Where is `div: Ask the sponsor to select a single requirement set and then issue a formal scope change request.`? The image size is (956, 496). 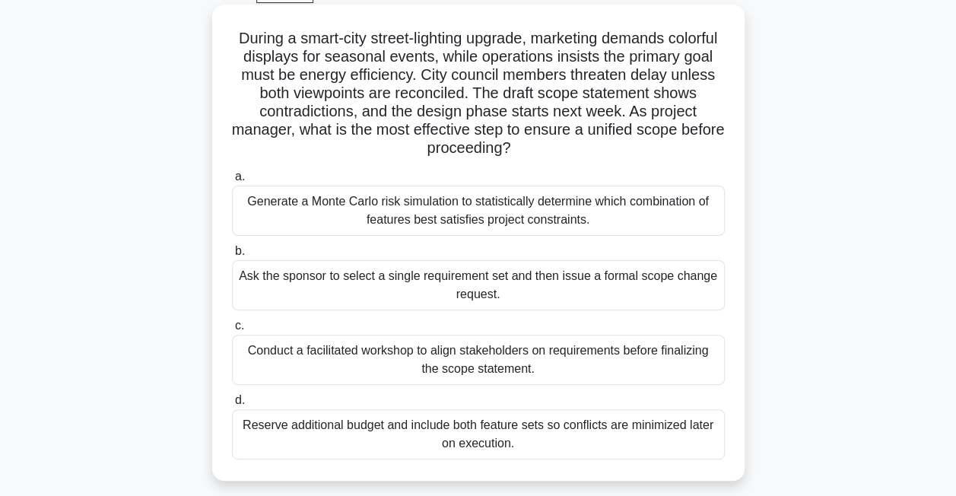 div: Ask the sponsor to select a single requirement set and then issue a formal scope change request. is located at coordinates (478, 285).